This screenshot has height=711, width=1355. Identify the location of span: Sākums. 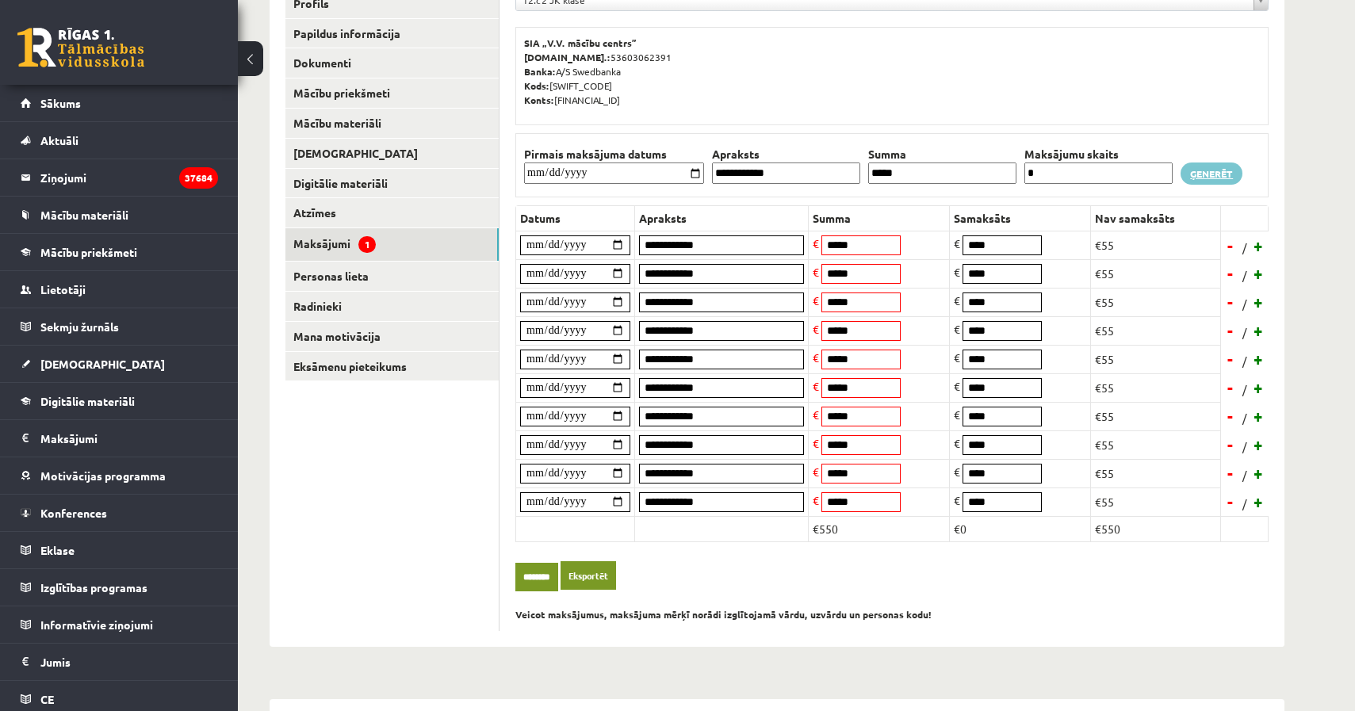
(60, 103).